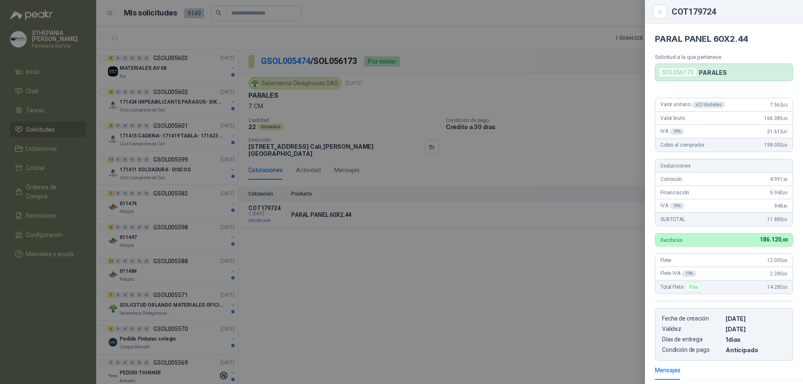  Describe the element at coordinates (778, 193) in the screenshot. I see `span: 5.940` at that location.